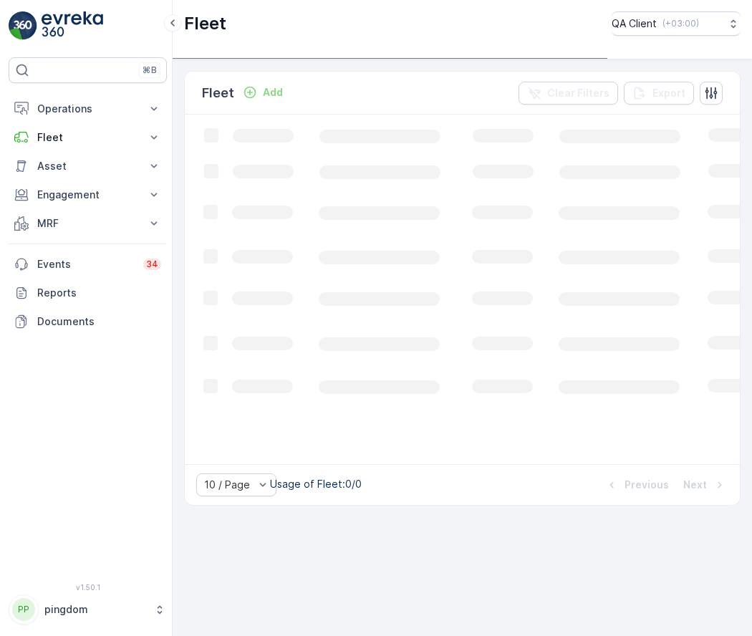  Describe the element at coordinates (669, 93) in the screenshot. I see `p: Export` at that location.